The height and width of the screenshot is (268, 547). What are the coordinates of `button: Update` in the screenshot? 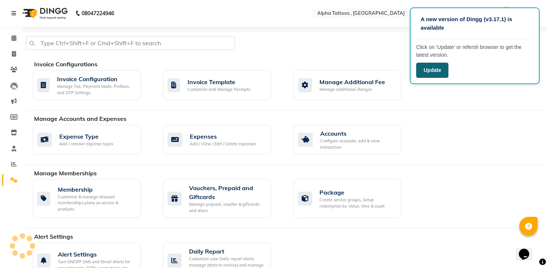 It's located at (432, 70).